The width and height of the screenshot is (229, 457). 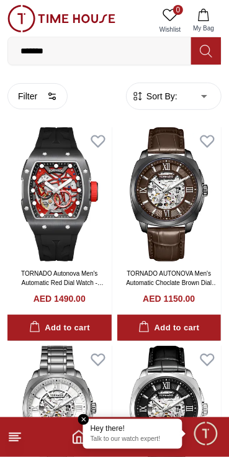 What do you see at coordinates (178, 10) in the screenshot?
I see `span: 0` at bounding box center [178, 10].